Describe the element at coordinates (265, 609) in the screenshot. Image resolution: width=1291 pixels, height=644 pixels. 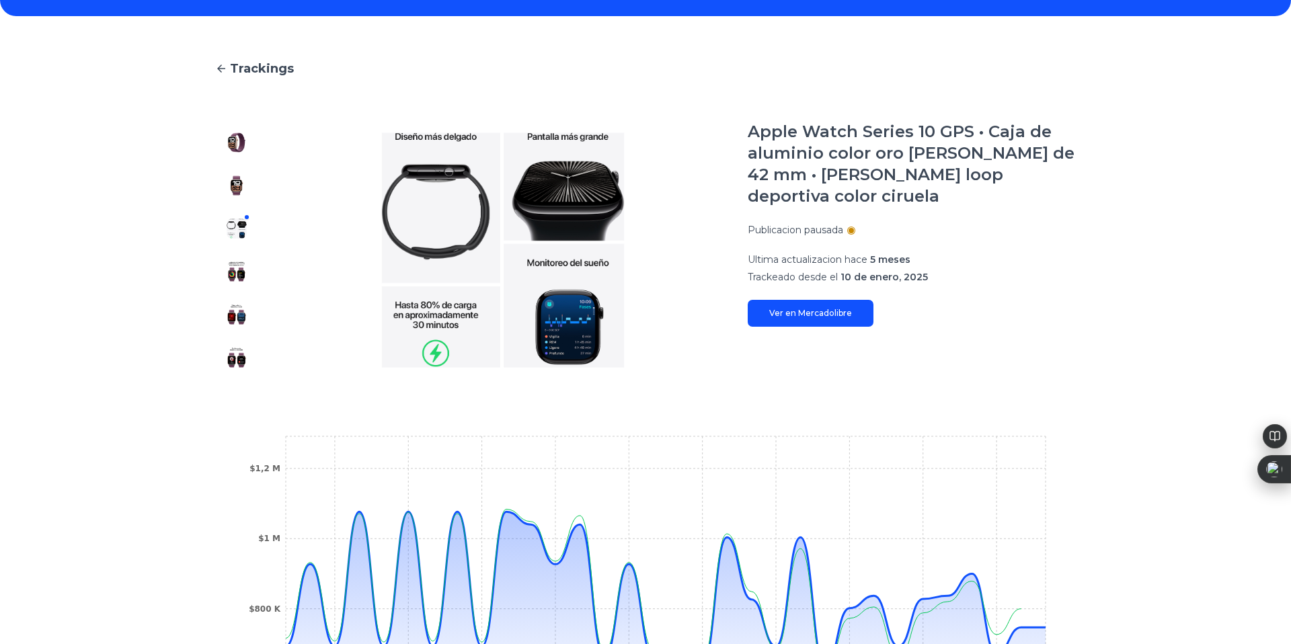
I see `tspan: $800 K` at that location.